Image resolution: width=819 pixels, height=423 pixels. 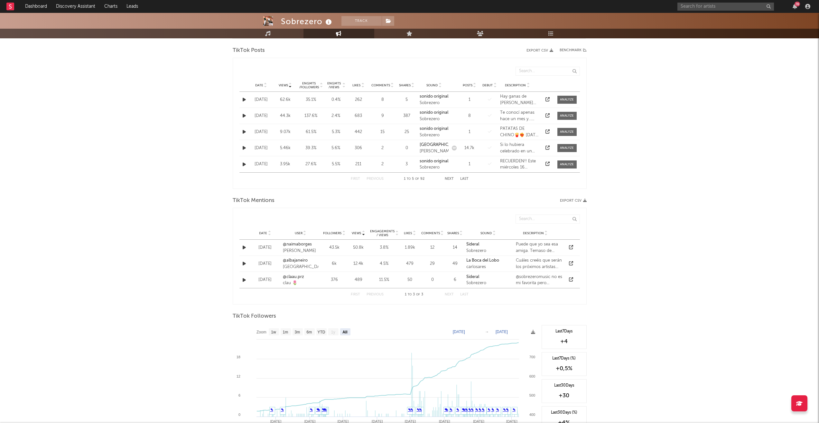 What do you see at coordinates (382, 233) in the screenshot?
I see `span: Engagements / Views` at bounding box center [382, 233].